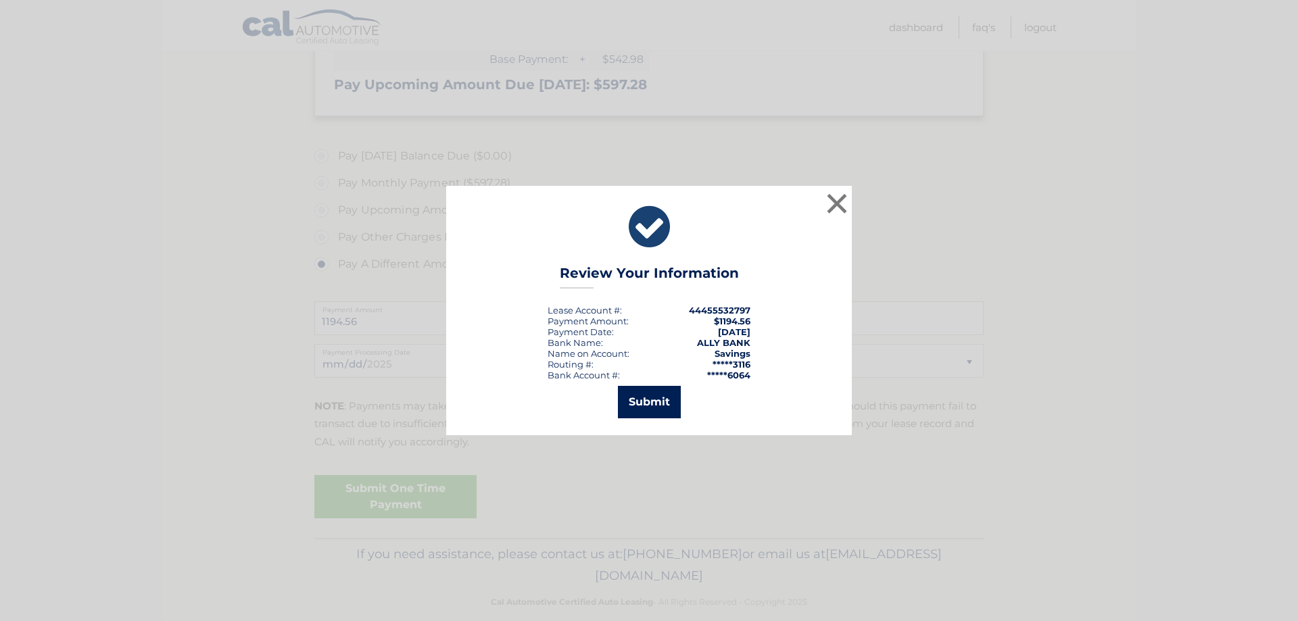 This screenshot has width=1298, height=621. What do you see at coordinates (583, 375) in the screenshot?
I see `div: Bank Account #:` at bounding box center [583, 375].